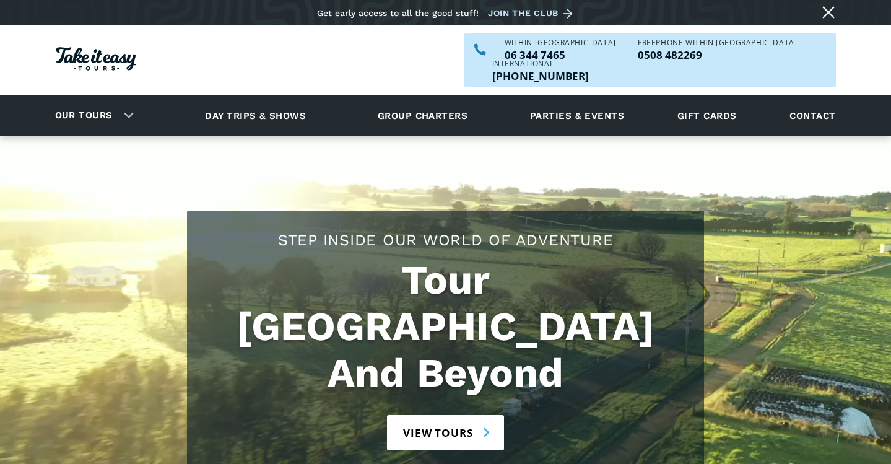  Describe the element at coordinates (84, 115) in the screenshot. I see `a: Our tours` at that location.